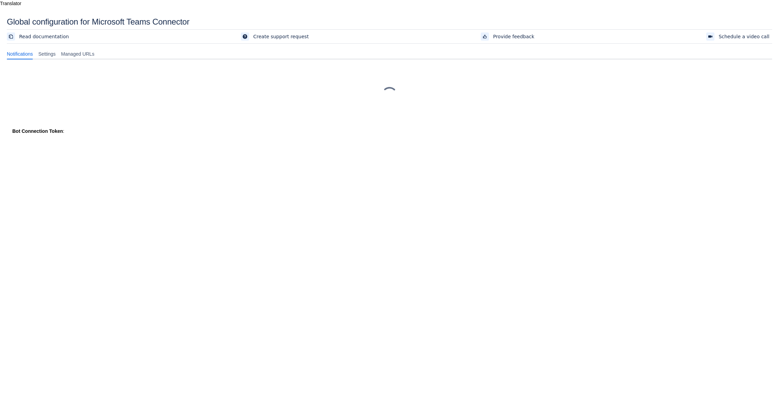 The width and height of the screenshot is (779, 420). Describe the element at coordinates (743, 37) in the screenshot. I see `span: Schedule a video call` at that location.